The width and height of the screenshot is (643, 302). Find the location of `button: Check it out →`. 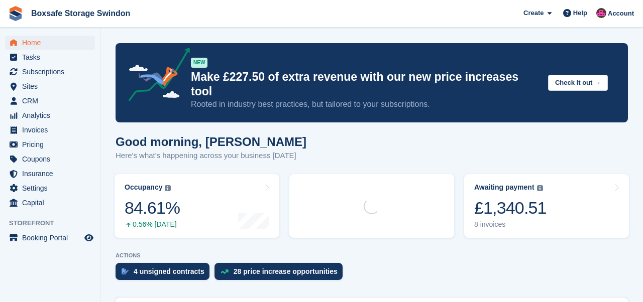

button: Check it out → is located at coordinates (578, 83).